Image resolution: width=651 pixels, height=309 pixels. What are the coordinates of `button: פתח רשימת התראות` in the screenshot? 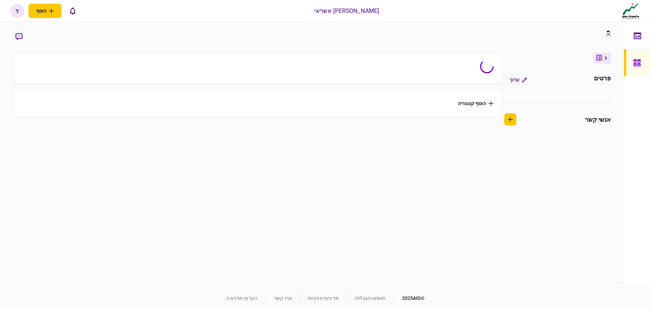 It's located at (73, 11).